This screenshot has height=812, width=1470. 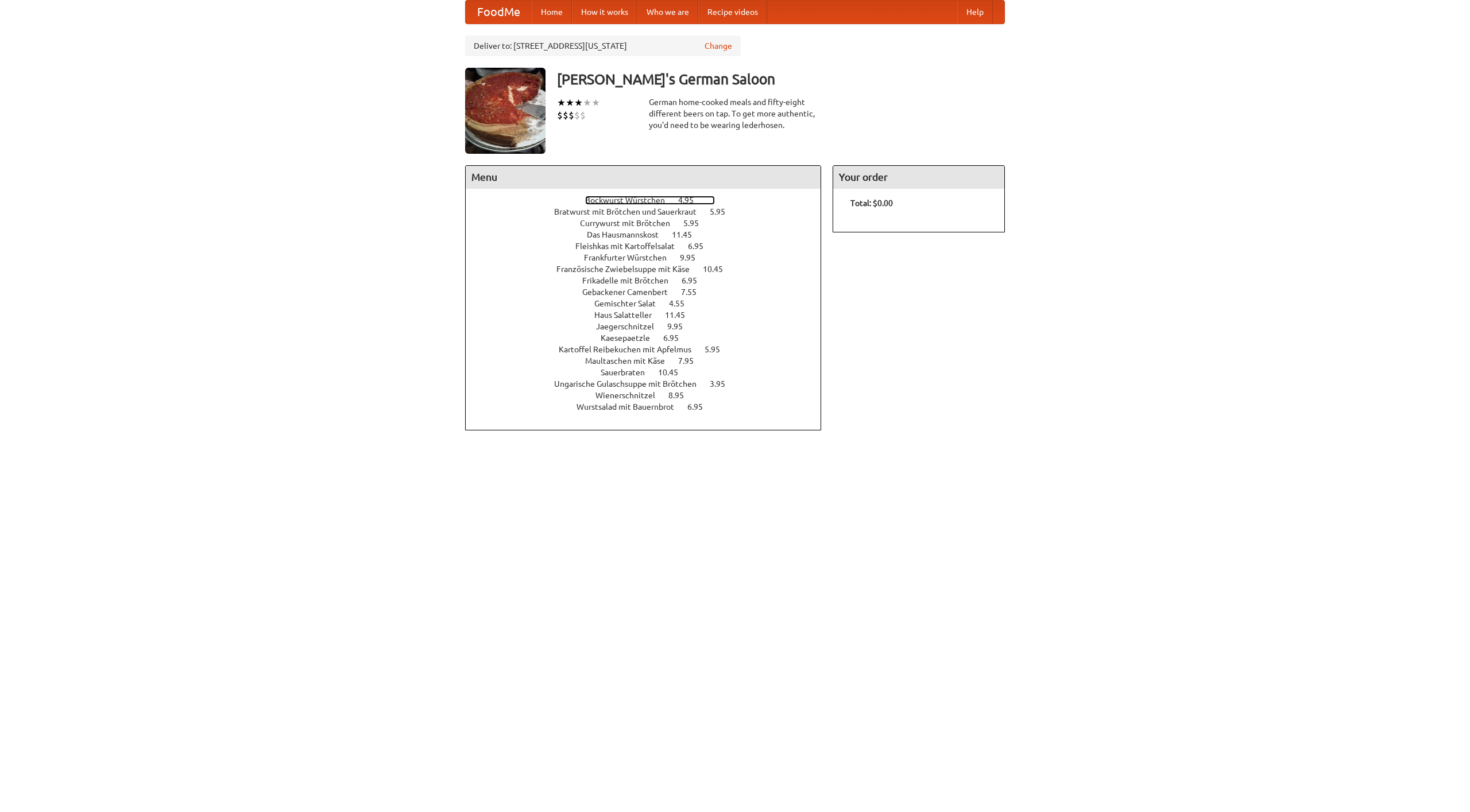 I want to click on span: 7.95, so click(x=692, y=362).